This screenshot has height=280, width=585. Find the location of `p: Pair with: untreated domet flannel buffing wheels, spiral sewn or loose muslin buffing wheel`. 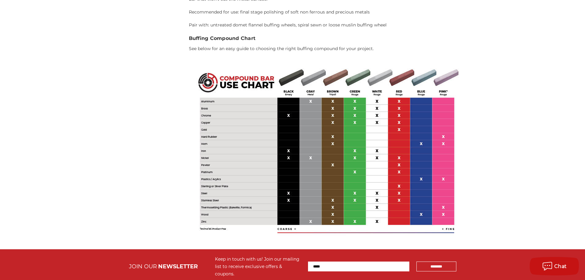

p: Pair with: untreated domet flannel buffing wheels, spiral sewn or loose muslin buffing wheel is located at coordinates (336, 25).